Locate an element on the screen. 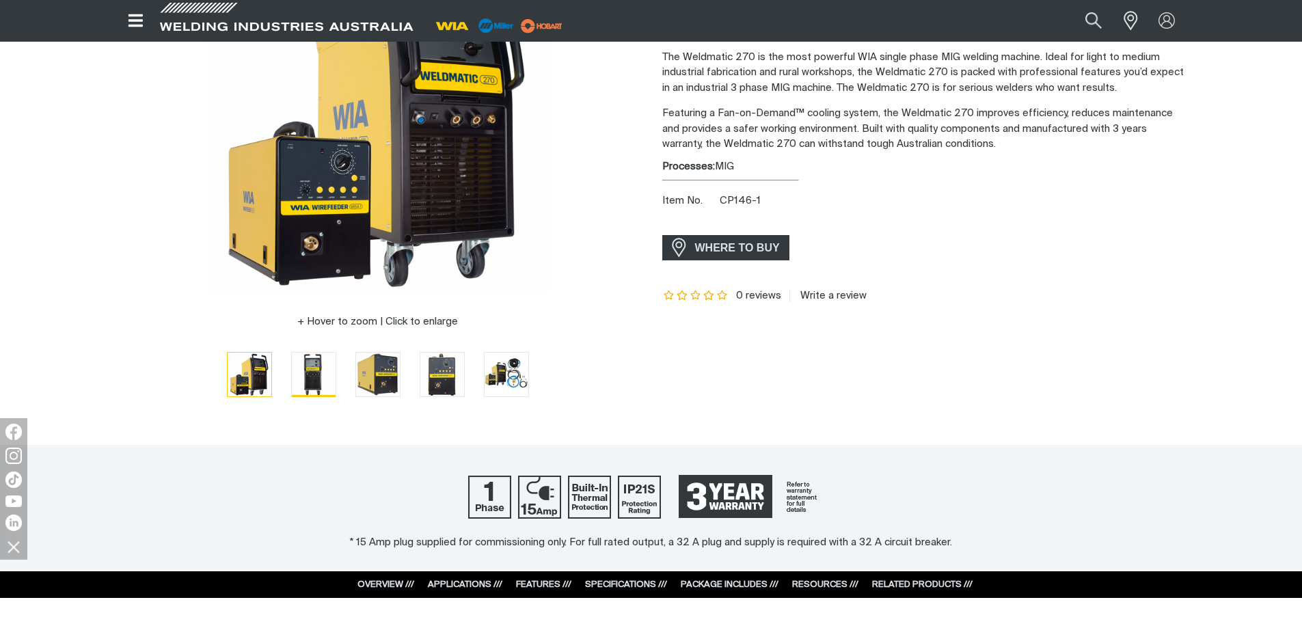 The height and width of the screenshot is (628, 1302). button: Go to slide 5 is located at coordinates (506, 375).